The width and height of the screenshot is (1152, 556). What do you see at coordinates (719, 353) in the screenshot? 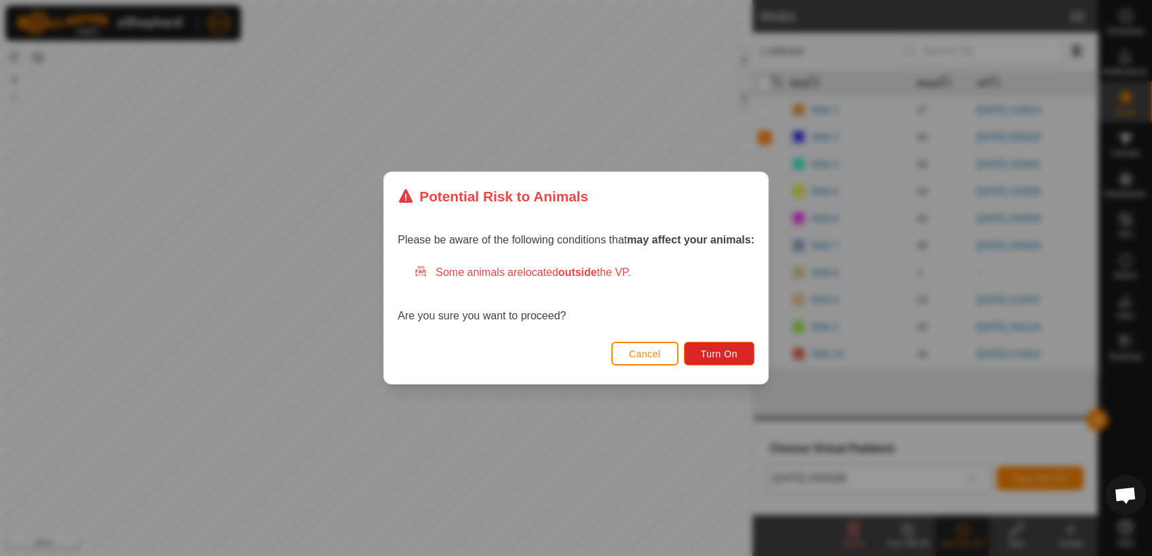
I see `button: Turn On` at bounding box center [719, 353].